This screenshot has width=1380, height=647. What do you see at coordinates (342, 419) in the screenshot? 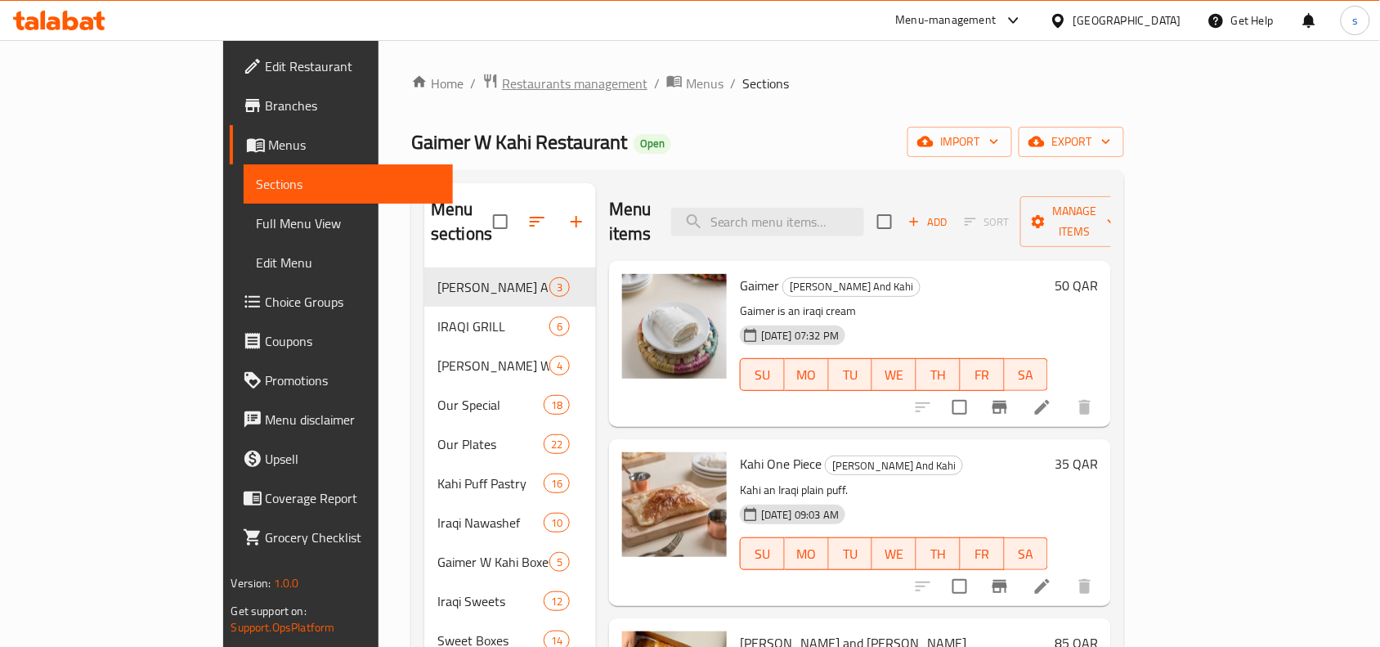
I see `a: Menu disclaimer` at bounding box center [342, 419].